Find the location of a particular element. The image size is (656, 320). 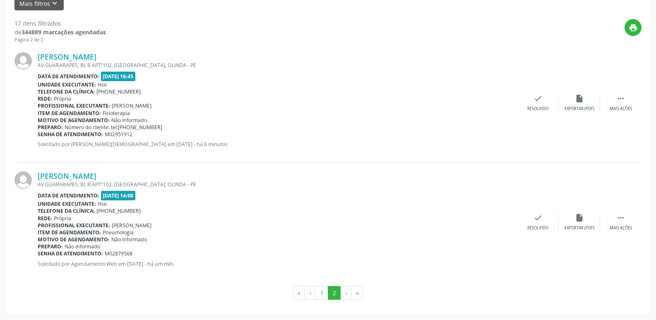

strong: 344889 marcações agendadas is located at coordinates (64, 32).